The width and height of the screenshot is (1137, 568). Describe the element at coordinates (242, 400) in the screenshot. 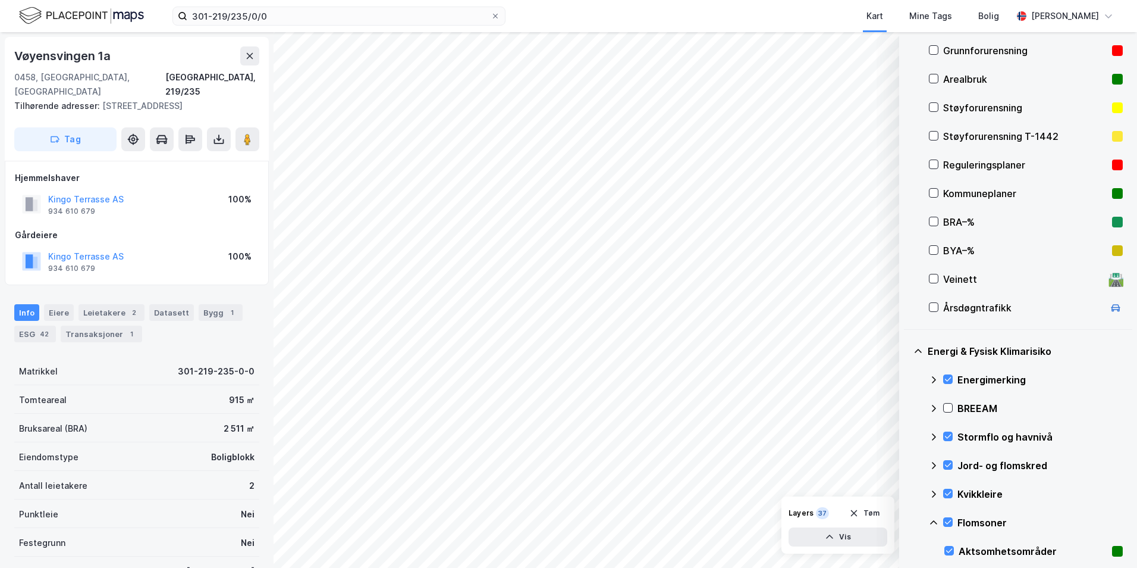

I see `div: 915 ㎡` at that location.